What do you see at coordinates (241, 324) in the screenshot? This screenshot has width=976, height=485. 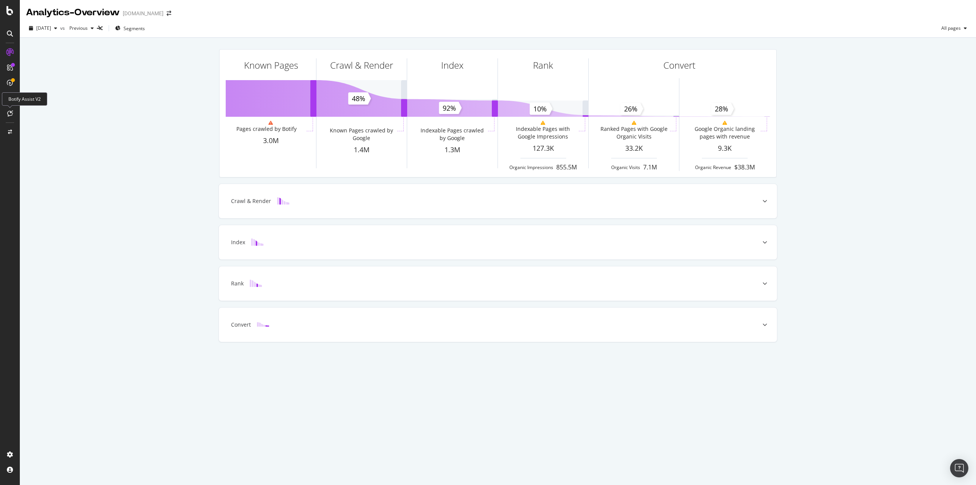 I see `div: Convert` at bounding box center [241, 324].